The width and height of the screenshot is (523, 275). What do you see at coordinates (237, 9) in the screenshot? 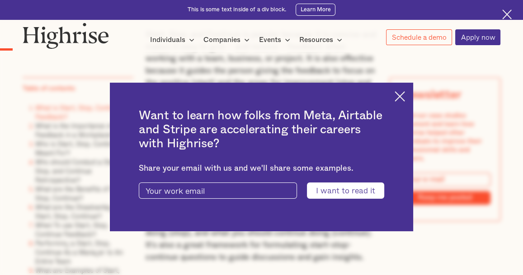
I see `div: This is some text inside of a div block.` at bounding box center [237, 9].